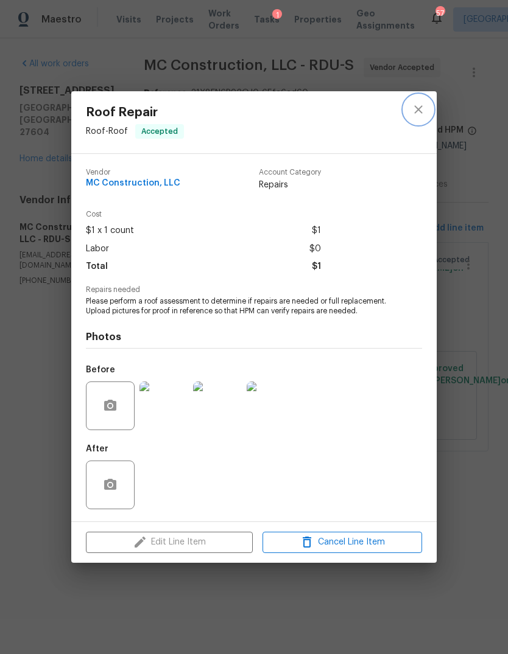  What do you see at coordinates (97, 267) in the screenshot?
I see `span: Total` at bounding box center [97, 267].